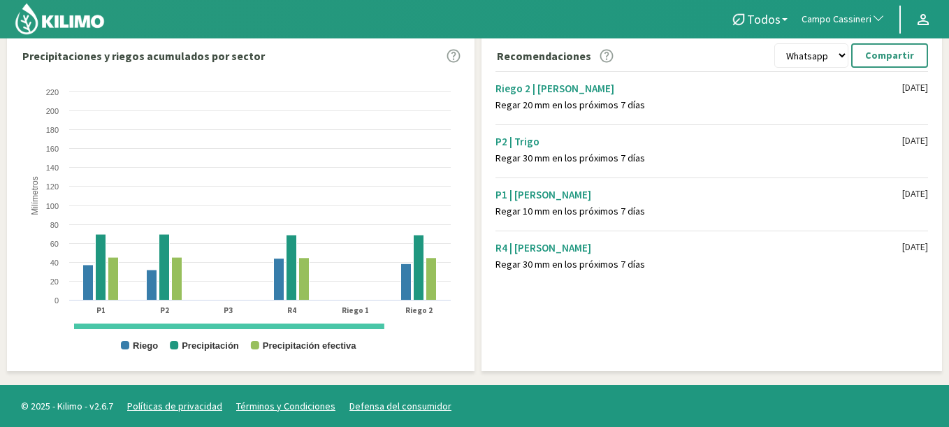 Image resolution: width=949 pixels, height=427 pixels. What do you see at coordinates (401, 406) in the screenshot?
I see `a: Defensa del consumidor` at bounding box center [401, 406].